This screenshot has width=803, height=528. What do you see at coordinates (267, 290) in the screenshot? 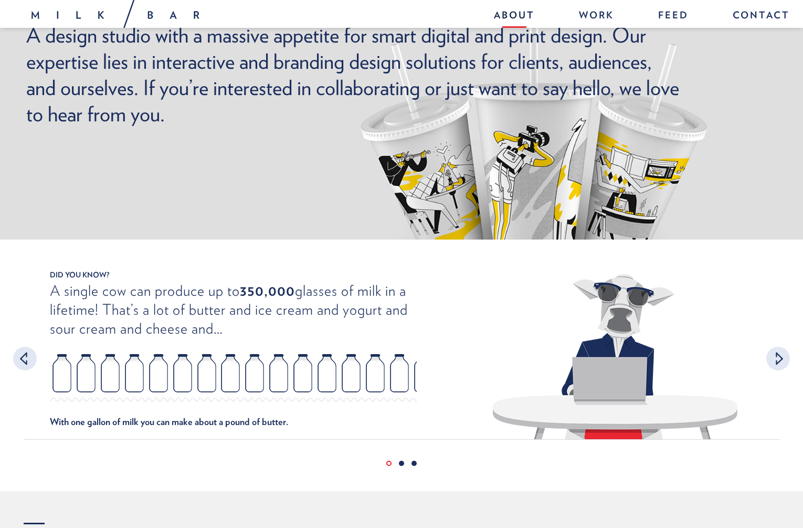
I see `strong: 350,000` at bounding box center [267, 290].